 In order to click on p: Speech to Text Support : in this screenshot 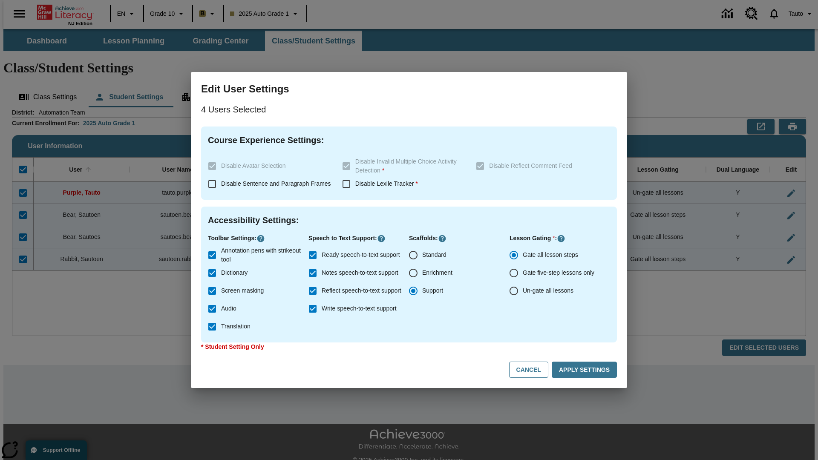, I will do `click(359, 238)`.